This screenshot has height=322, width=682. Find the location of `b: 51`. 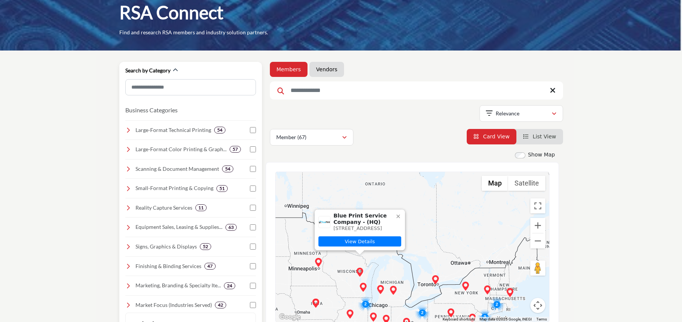

b: 51 is located at coordinates (222, 188).